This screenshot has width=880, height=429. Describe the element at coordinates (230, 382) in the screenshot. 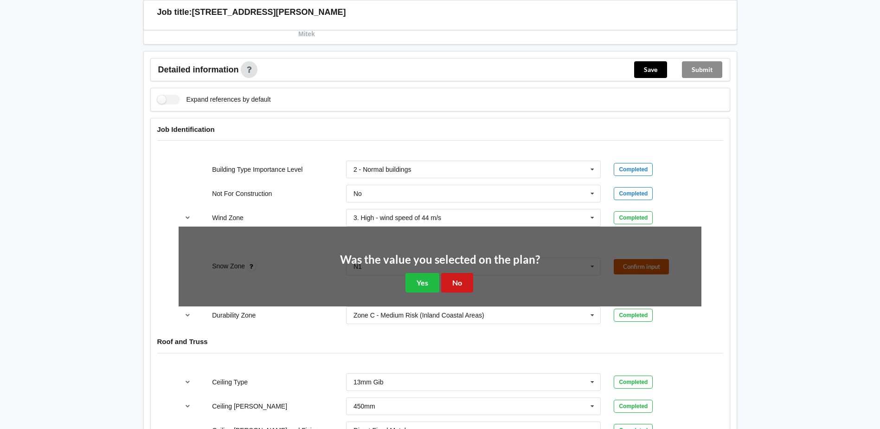

I see `label: Ceiling Type` at that location.